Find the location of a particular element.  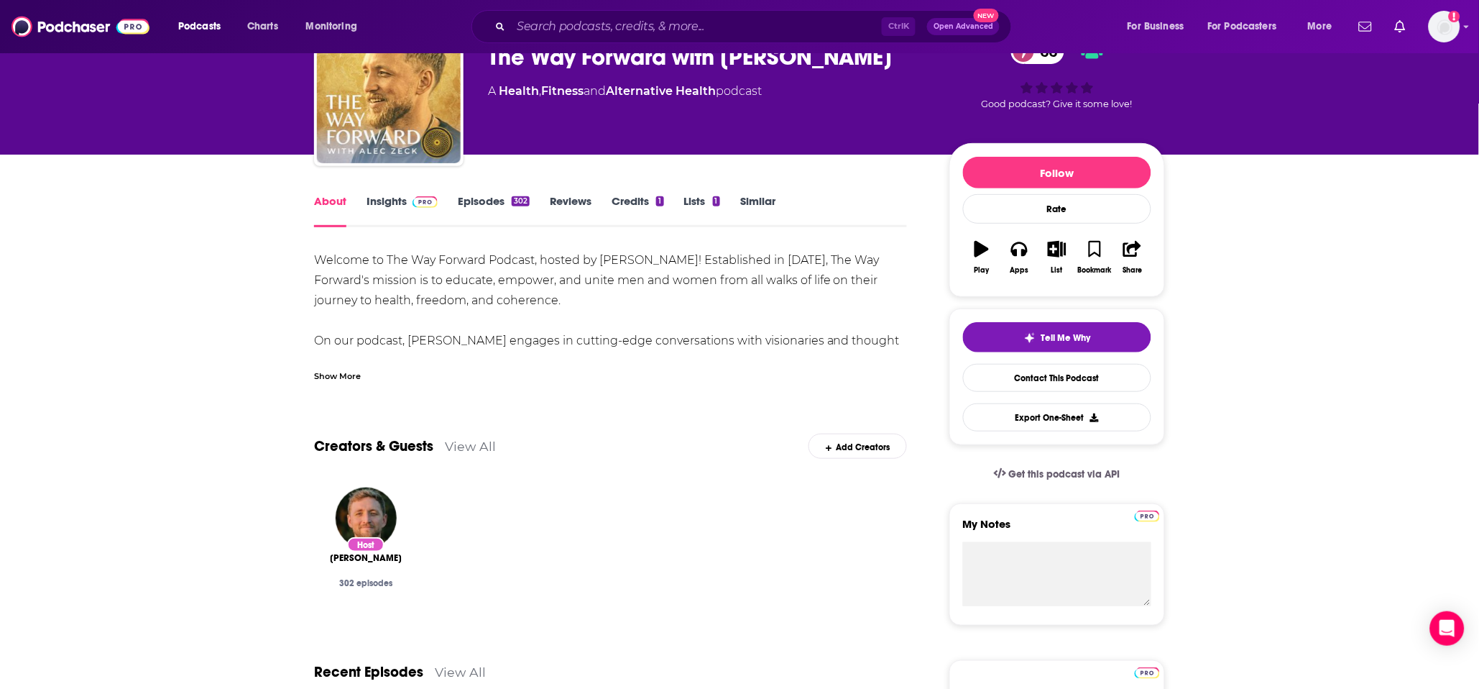

div: 66Good podcast? Give it some love! is located at coordinates (1057, 74).